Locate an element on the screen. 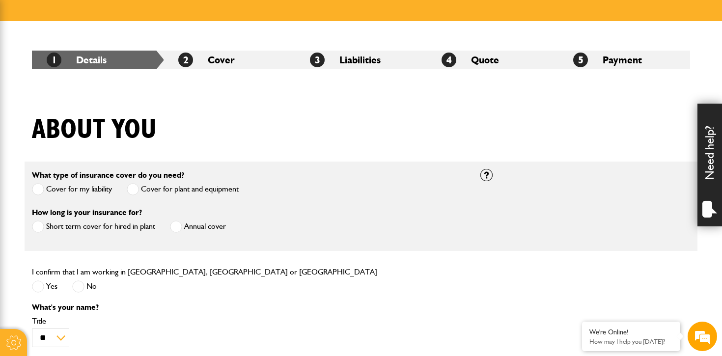  li: Details is located at coordinates (98, 60).